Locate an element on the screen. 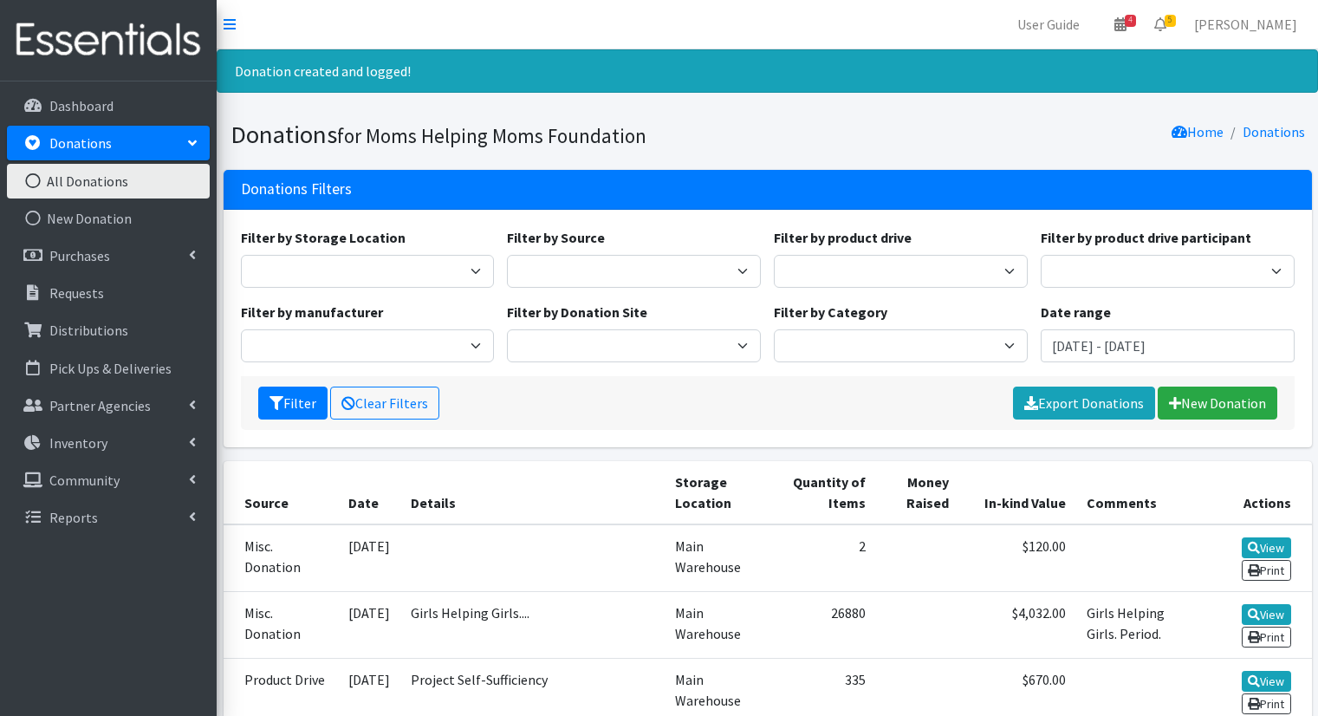 The image size is (1318, 716). p: Purchases is located at coordinates (80, 256).